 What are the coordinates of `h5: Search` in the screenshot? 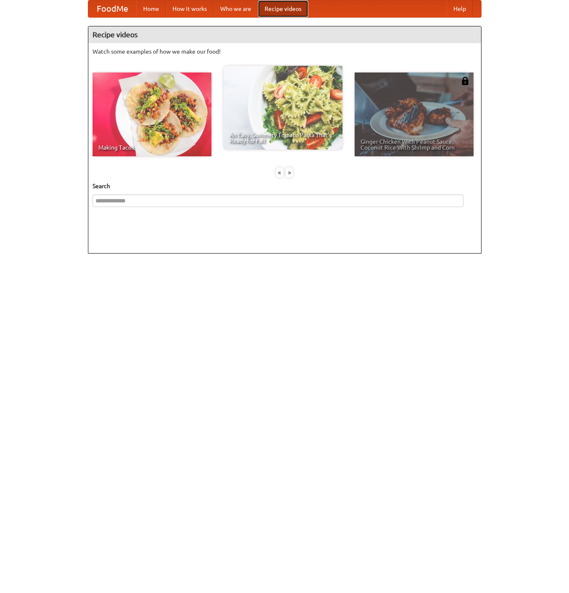 It's located at (285, 186).